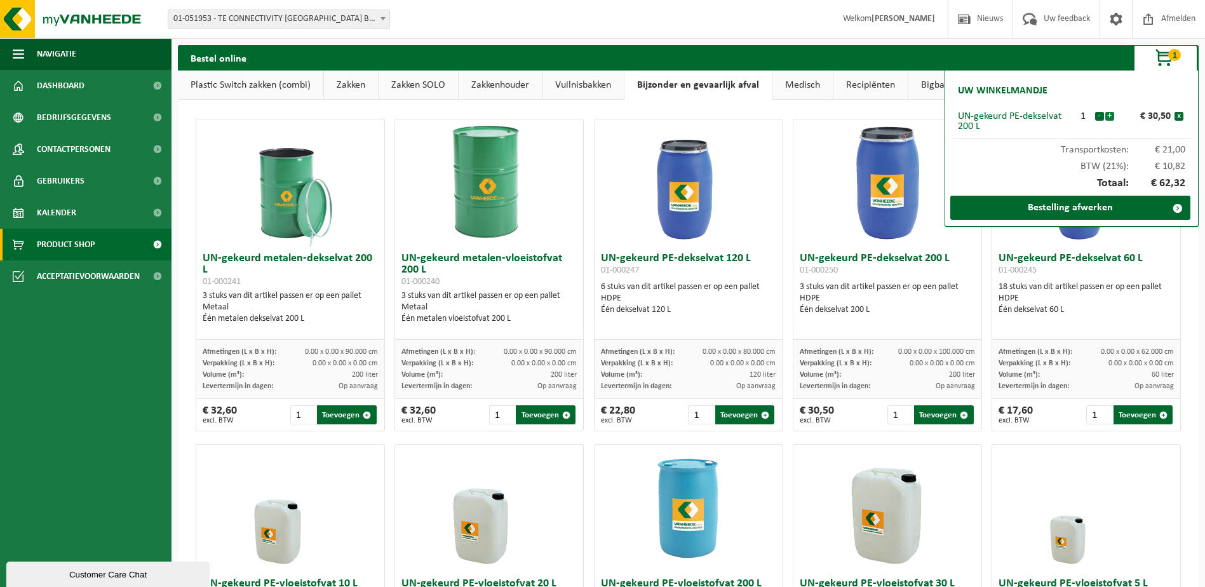  I want to click on span: 0.00 x 0.00 x 80.000 cm, so click(739, 352).